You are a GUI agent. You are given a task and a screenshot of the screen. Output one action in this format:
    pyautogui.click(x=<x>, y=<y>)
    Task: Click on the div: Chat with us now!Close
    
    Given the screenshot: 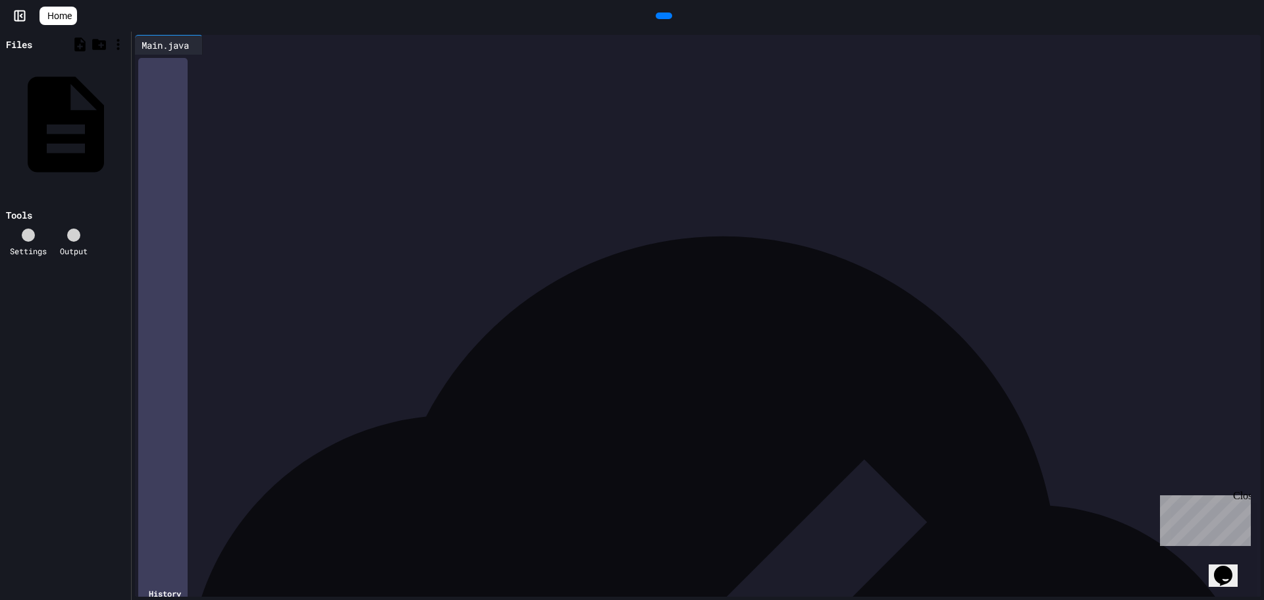 What is the action you would take?
    pyautogui.click(x=48, y=44)
    